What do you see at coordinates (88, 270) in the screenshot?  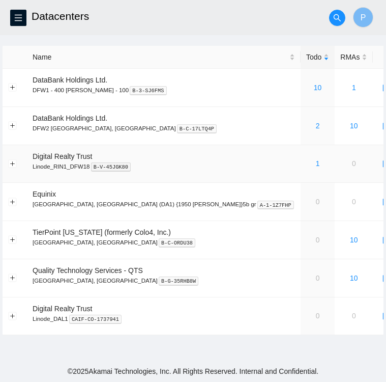 I see `span: Quality Technology Services - QTS` at bounding box center [88, 270].